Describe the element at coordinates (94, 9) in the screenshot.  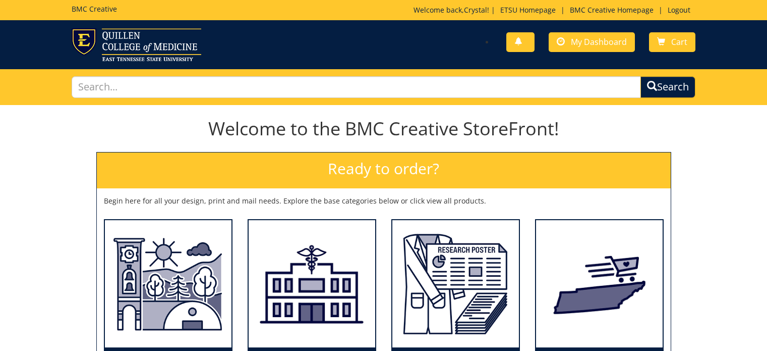
I see `h5: BMC Creative` at that location.